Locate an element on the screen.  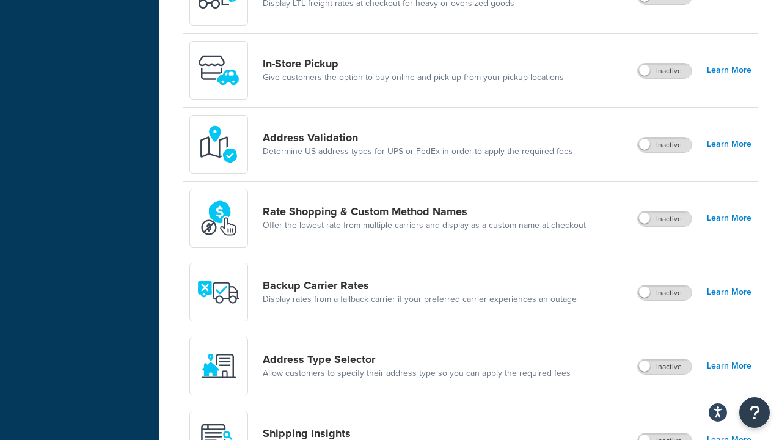
a: Shipping Insights is located at coordinates (409, 433).